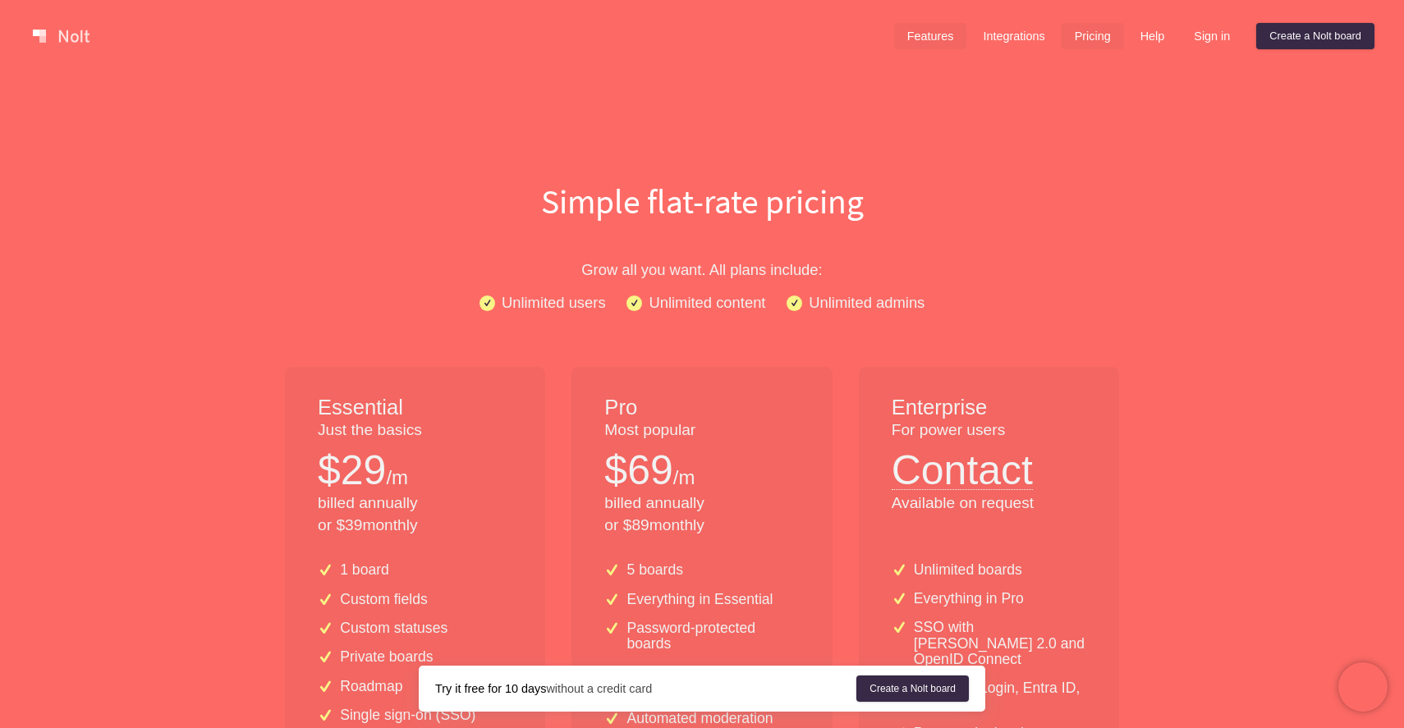  Describe the element at coordinates (988, 430) in the screenshot. I see `p: For power users` at that location.